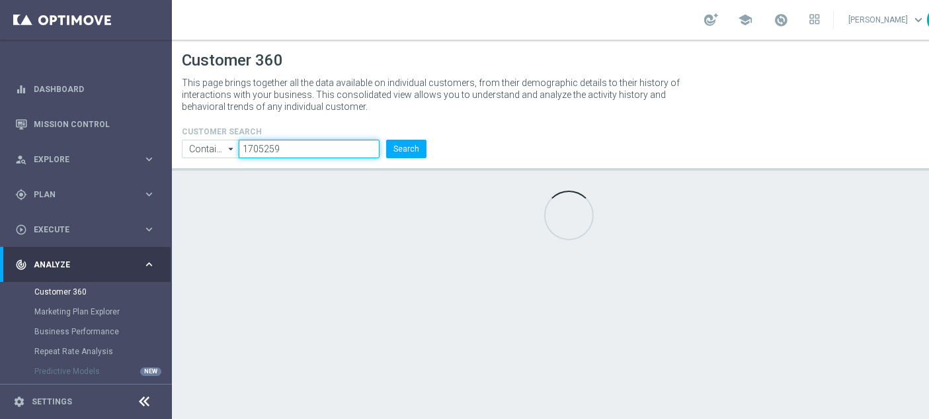 Image resolution: width=929 pixels, height=419 pixels. I want to click on div: person_search Explore keyboard_arrow_right, so click(85, 159).